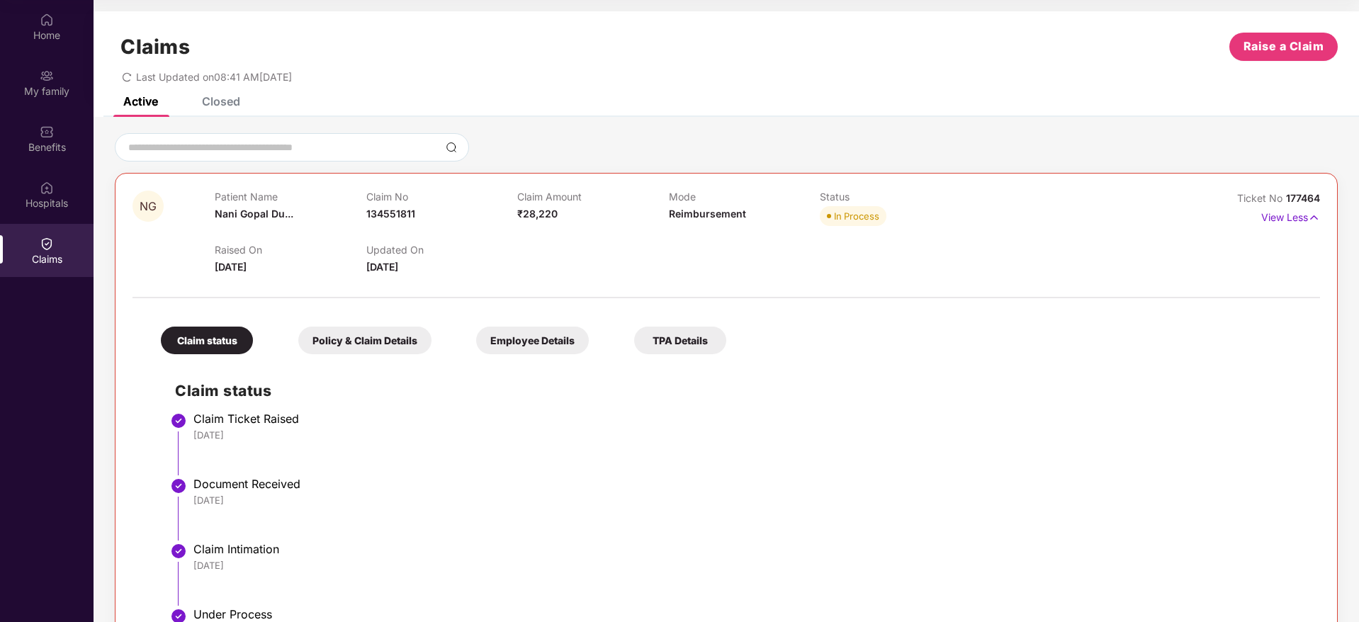 Image resolution: width=1359 pixels, height=622 pixels. I want to click on span: Nani Gopal Du..., so click(254, 213).